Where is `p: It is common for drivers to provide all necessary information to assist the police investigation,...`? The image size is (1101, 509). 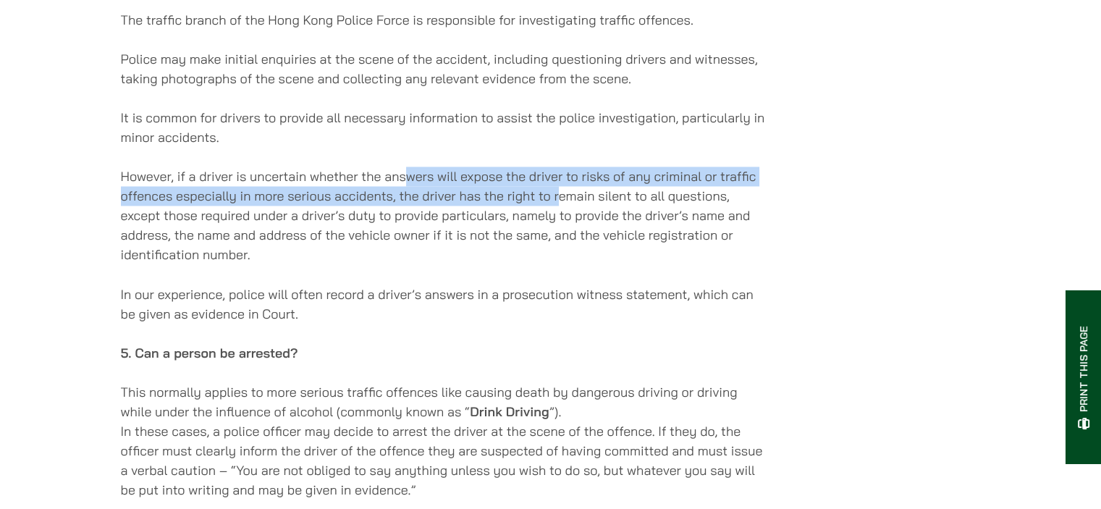
p: It is common for drivers to provide all necessary information to assist the police investigation,... is located at coordinates (443, 127).